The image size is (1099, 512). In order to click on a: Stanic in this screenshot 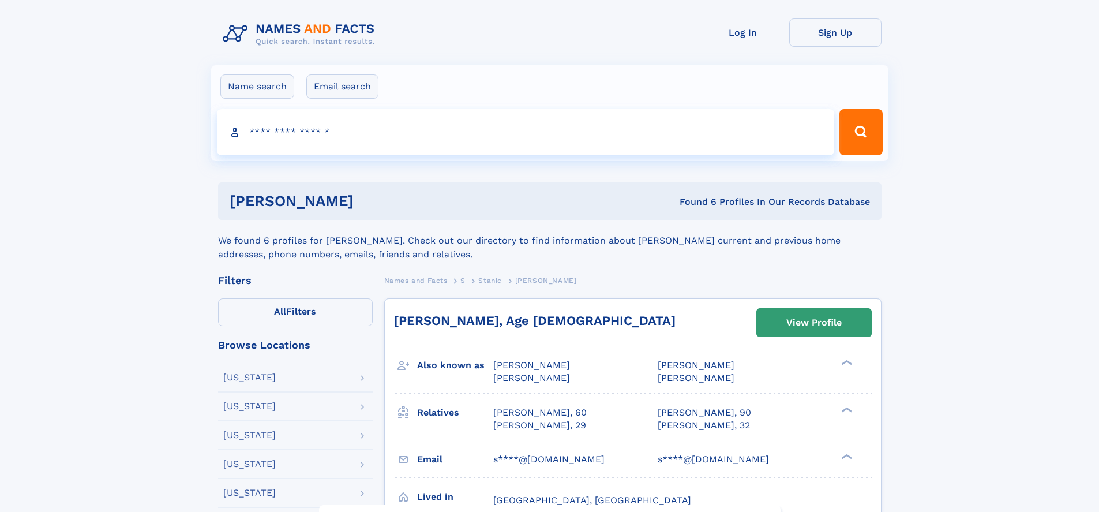, I will do `click(490, 280)`.